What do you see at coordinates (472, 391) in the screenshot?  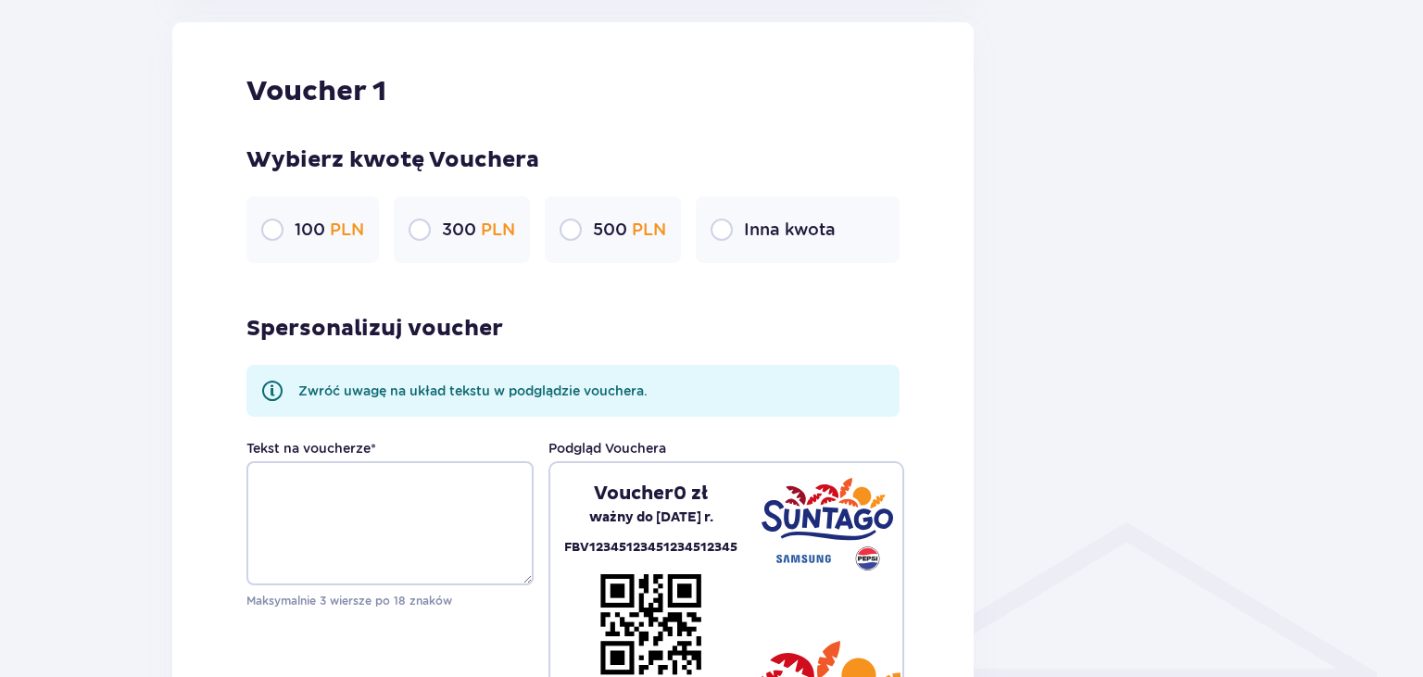 I see `p: Zwróć uwagę na układ tekstu w podglądzie vouchera.` at bounding box center [472, 391].